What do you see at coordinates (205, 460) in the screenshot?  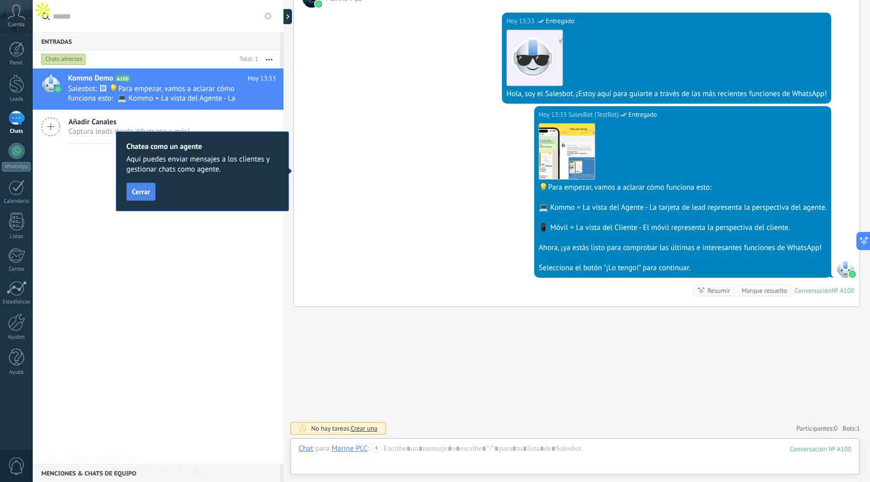 I see `img: close_notification.svg` at bounding box center [205, 460].